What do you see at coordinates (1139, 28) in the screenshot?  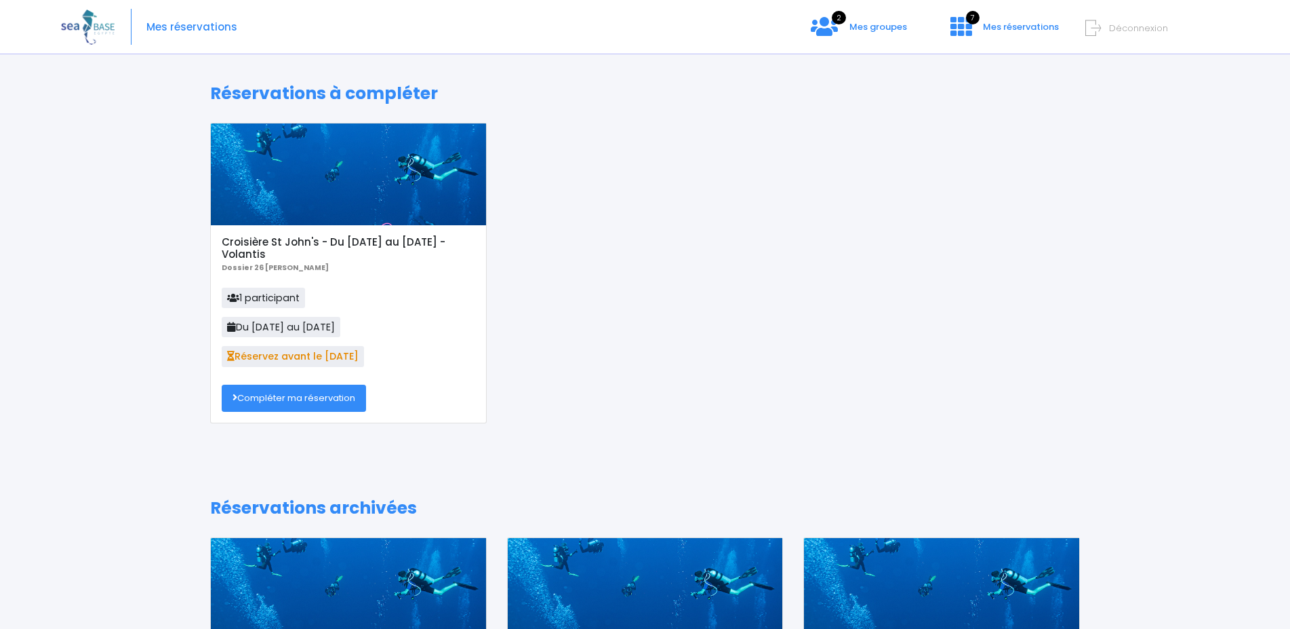 I see `span: Déconnexion` at bounding box center [1139, 28].